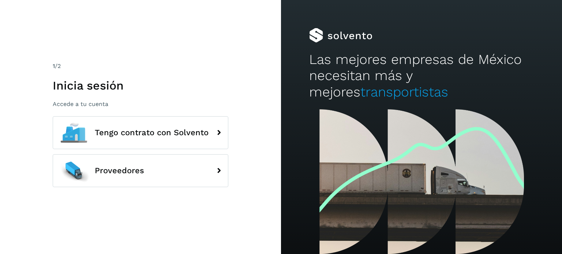 Image resolution: width=562 pixels, height=254 pixels. Describe the element at coordinates (54, 66) in the screenshot. I see `span: 1` at that location.